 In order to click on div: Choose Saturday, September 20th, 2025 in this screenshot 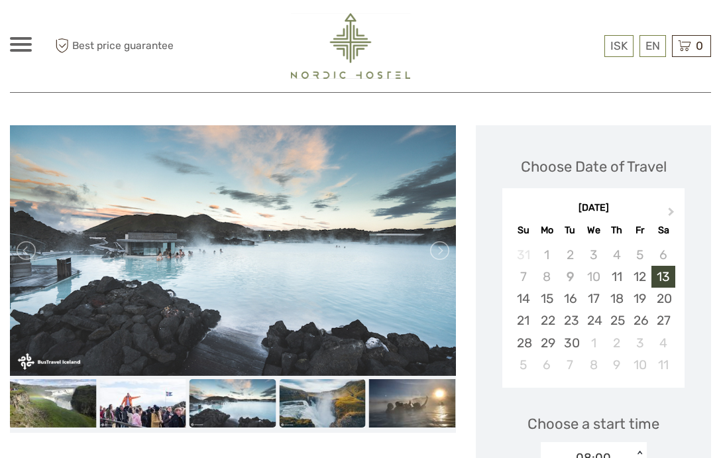, I will do `click(662, 298)`.